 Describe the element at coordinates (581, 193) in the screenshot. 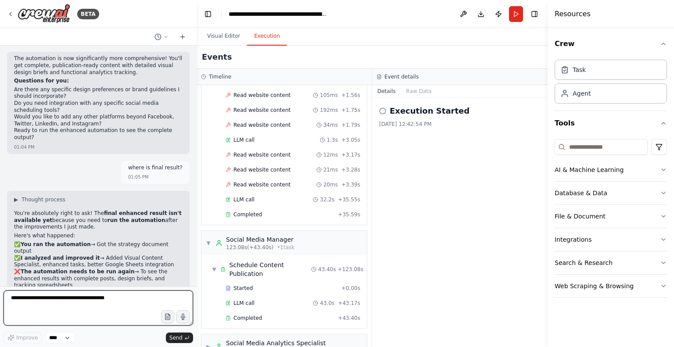

I see `div: Database & Data` at that location.